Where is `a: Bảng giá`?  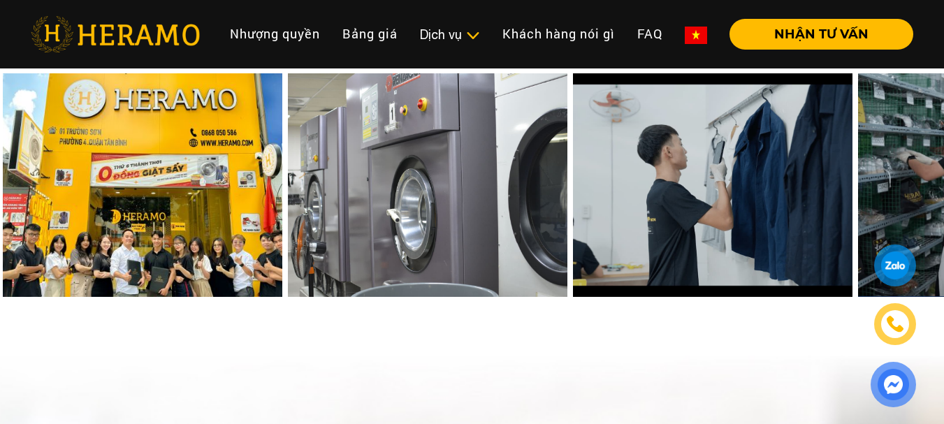 a: Bảng giá is located at coordinates (370, 34).